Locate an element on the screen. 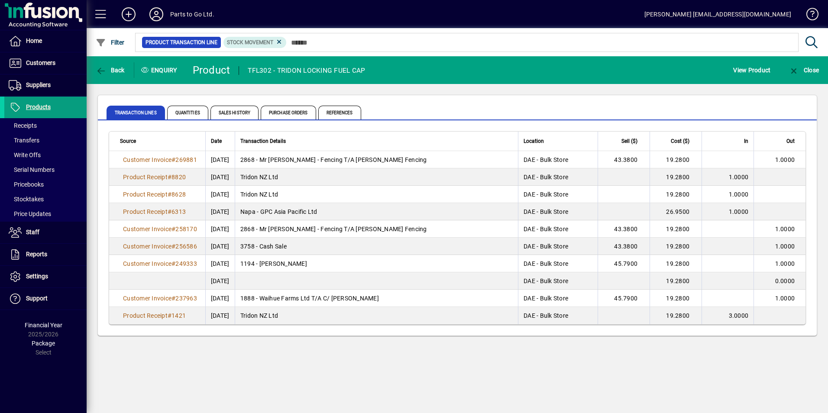 The width and height of the screenshot is (828, 413). span: Location is located at coordinates (534, 141).